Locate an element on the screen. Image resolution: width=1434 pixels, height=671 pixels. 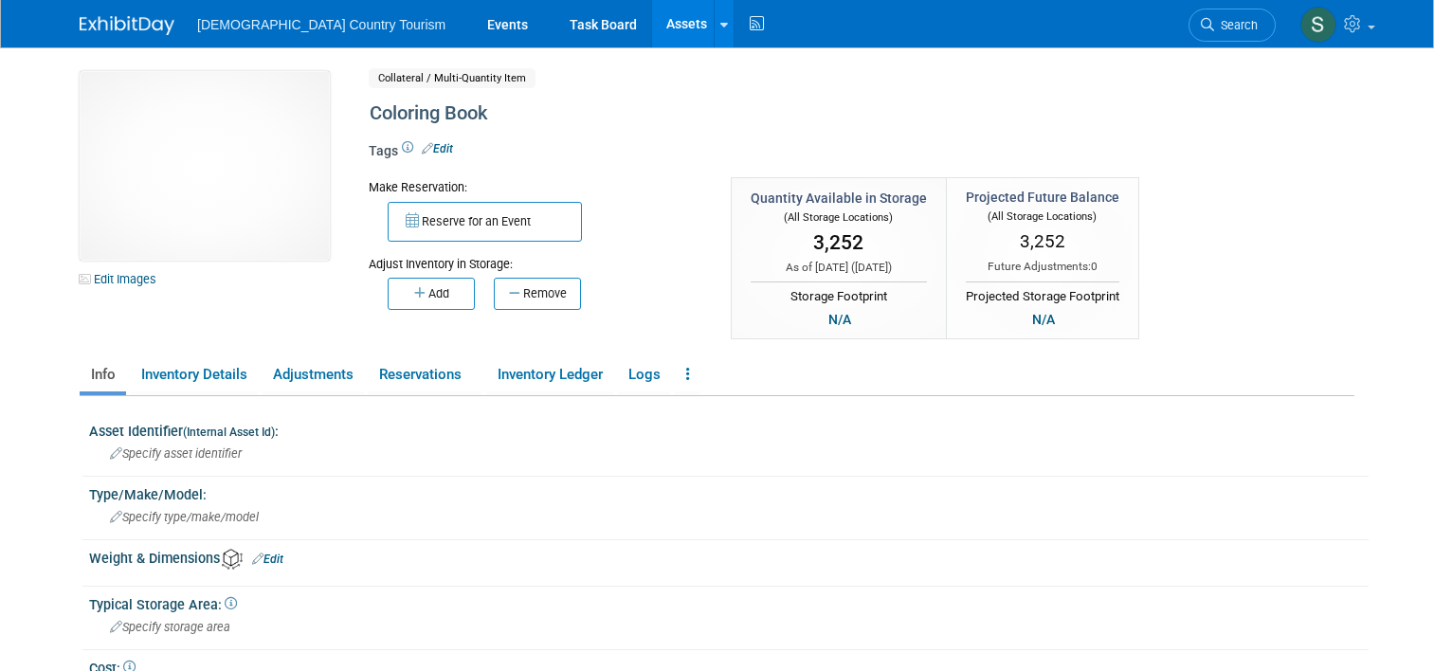
div: Make Reservation: is located at coordinates (535, 187).